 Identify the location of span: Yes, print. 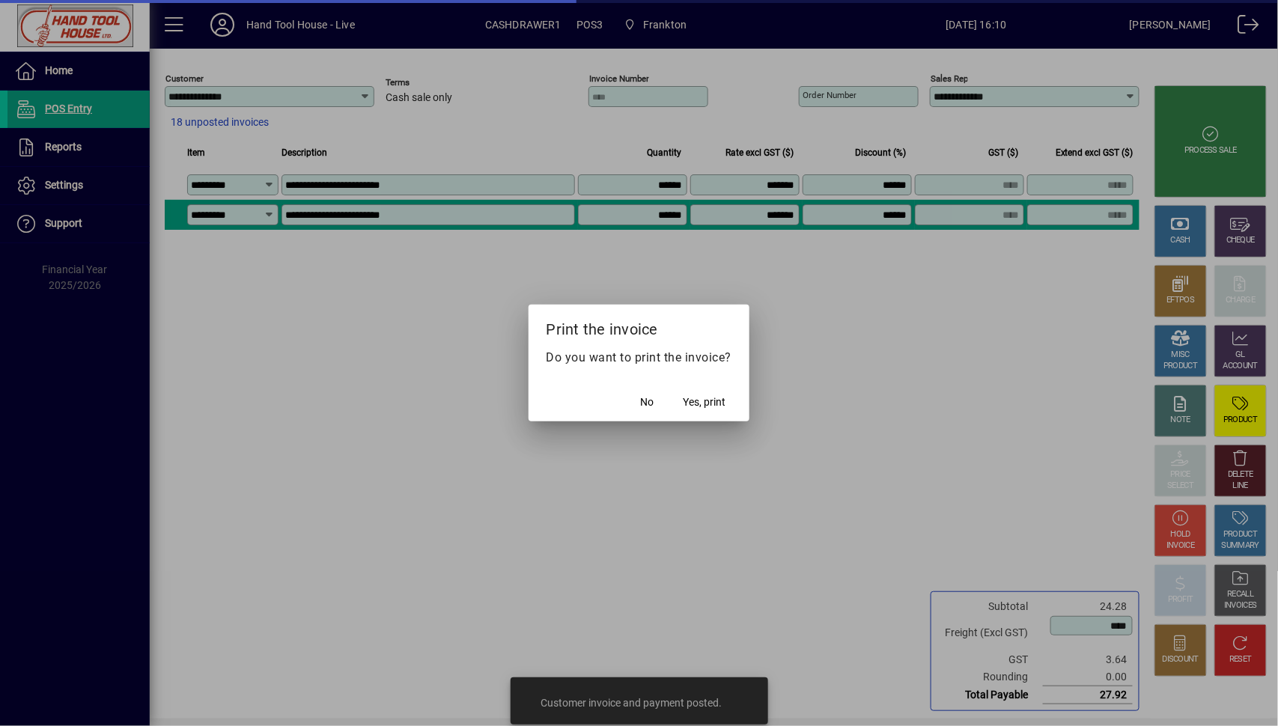
(704, 402).